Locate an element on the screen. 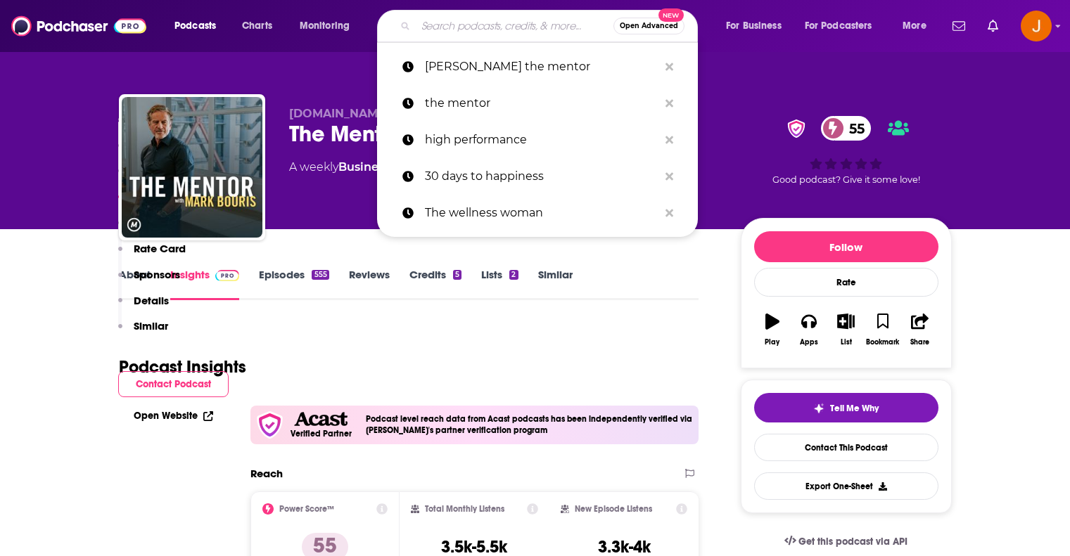  button: Play is located at coordinates (772, 330).